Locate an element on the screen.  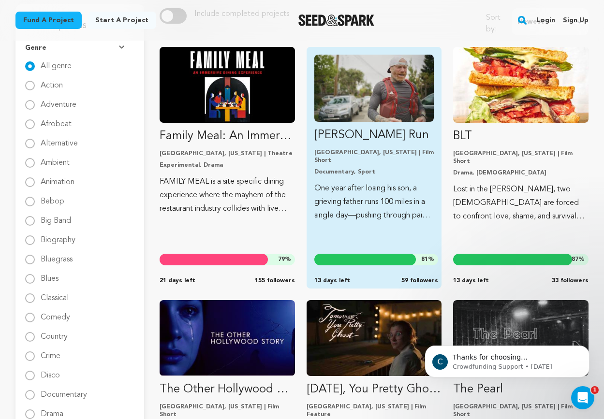
a: Fund a project is located at coordinates (48, 20).